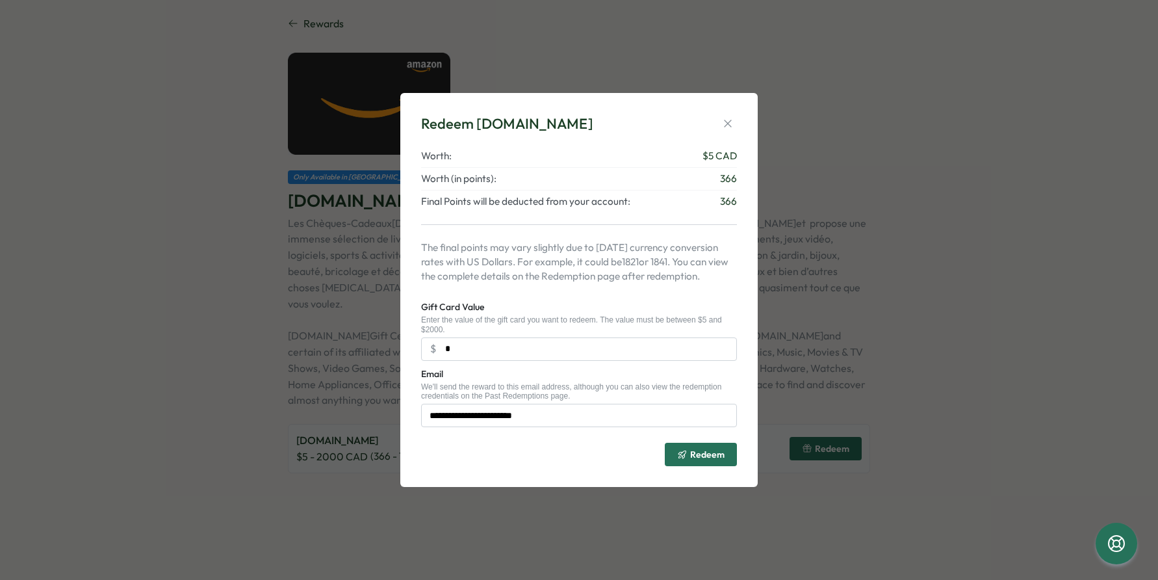  What do you see at coordinates (579, 324) in the screenshot?
I see `div: Enter the value of the gift card you want to redeem. The value must be between $5 and $2000.` at bounding box center [579, 324].